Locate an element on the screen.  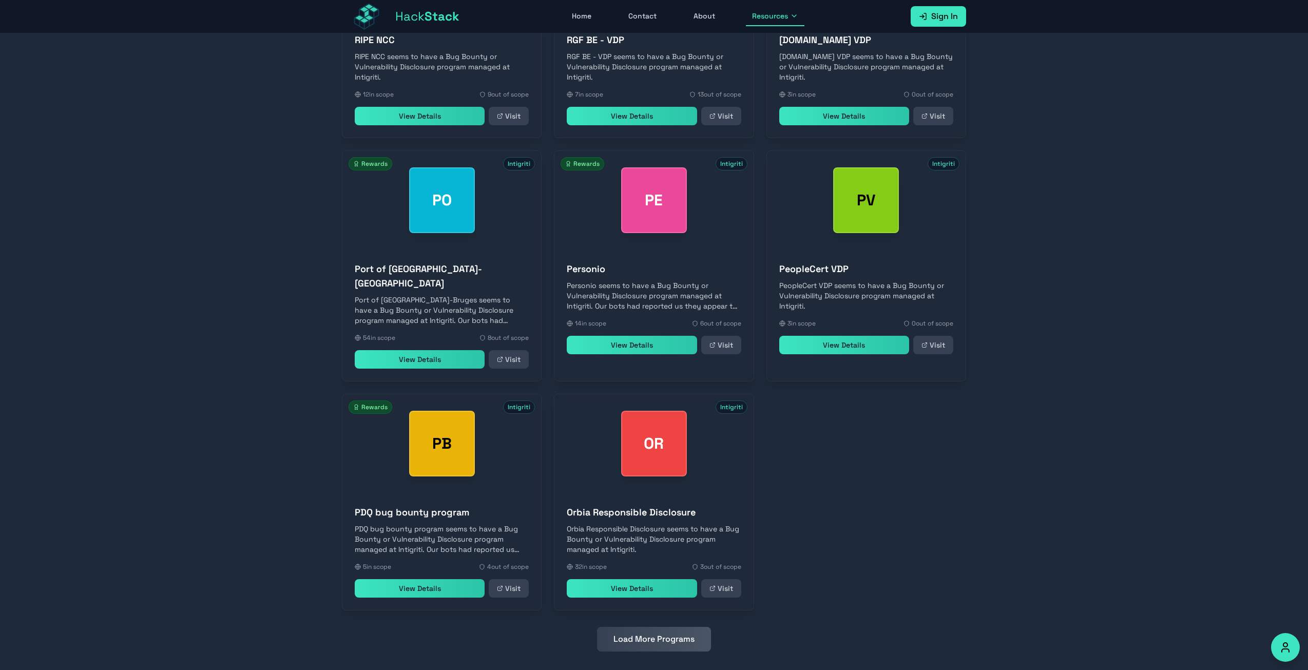
span: 13 out of scope is located at coordinates (719, 94).